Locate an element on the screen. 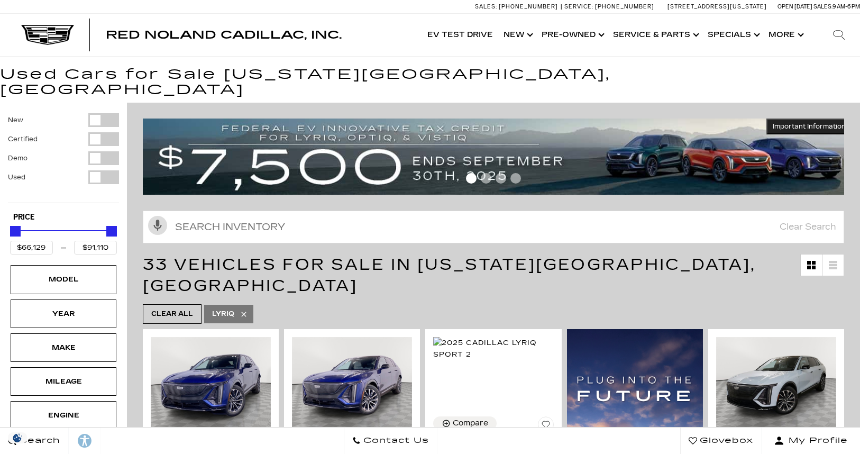  div: Year is located at coordinates (63, 314).